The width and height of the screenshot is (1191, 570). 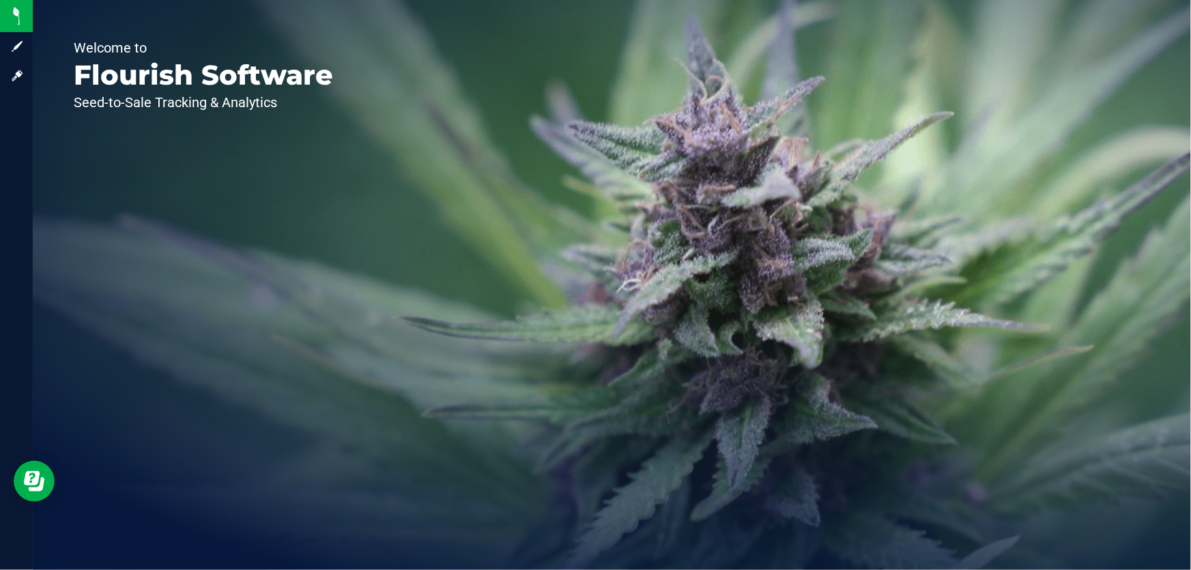 What do you see at coordinates (17, 46) in the screenshot?
I see `inline-svg: Sign up` at bounding box center [17, 46].